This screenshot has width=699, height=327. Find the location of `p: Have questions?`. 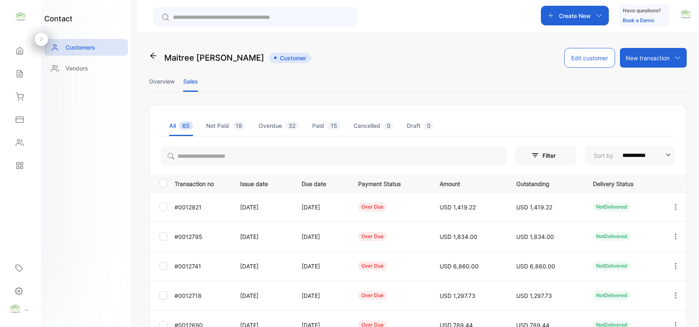

p: Have questions? is located at coordinates (642, 11).